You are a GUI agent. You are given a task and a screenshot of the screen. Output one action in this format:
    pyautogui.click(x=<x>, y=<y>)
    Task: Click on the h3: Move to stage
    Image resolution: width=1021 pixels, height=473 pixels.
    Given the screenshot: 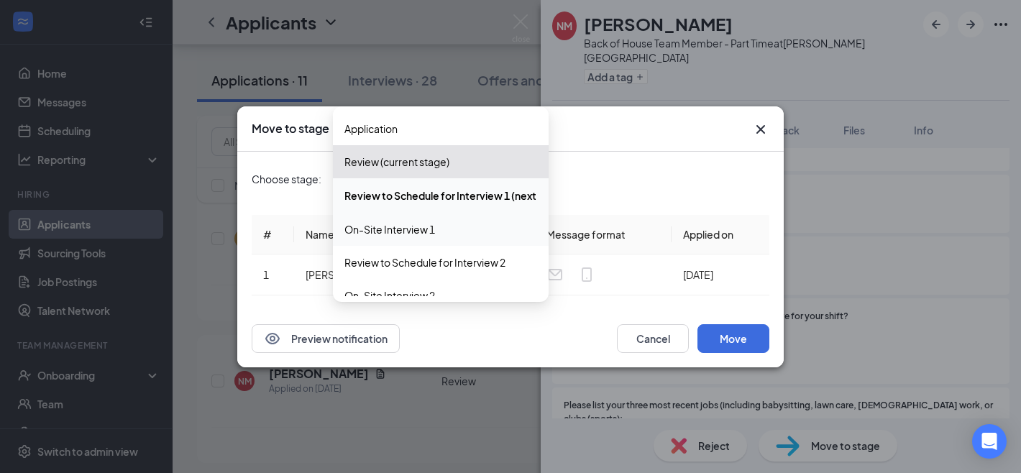 What is the action you would take?
    pyautogui.click(x=290, y=129)
    